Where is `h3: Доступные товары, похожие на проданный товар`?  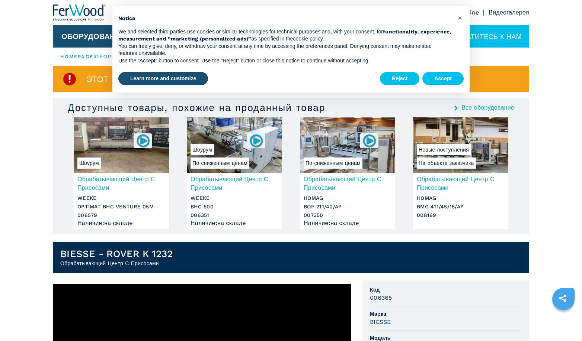
h3: Доступные товары, похожие на проданный товар is located at coordinates (196, 108).